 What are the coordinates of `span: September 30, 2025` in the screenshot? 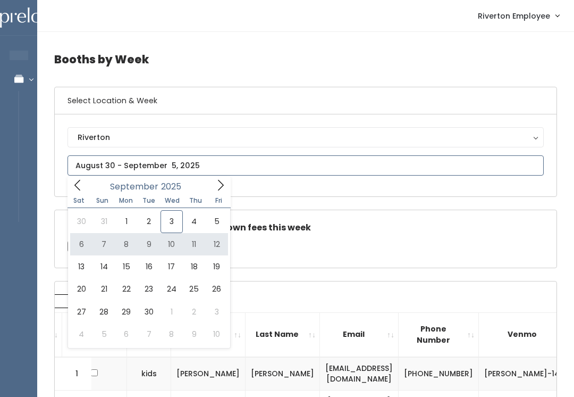 It's located at (149, 312).